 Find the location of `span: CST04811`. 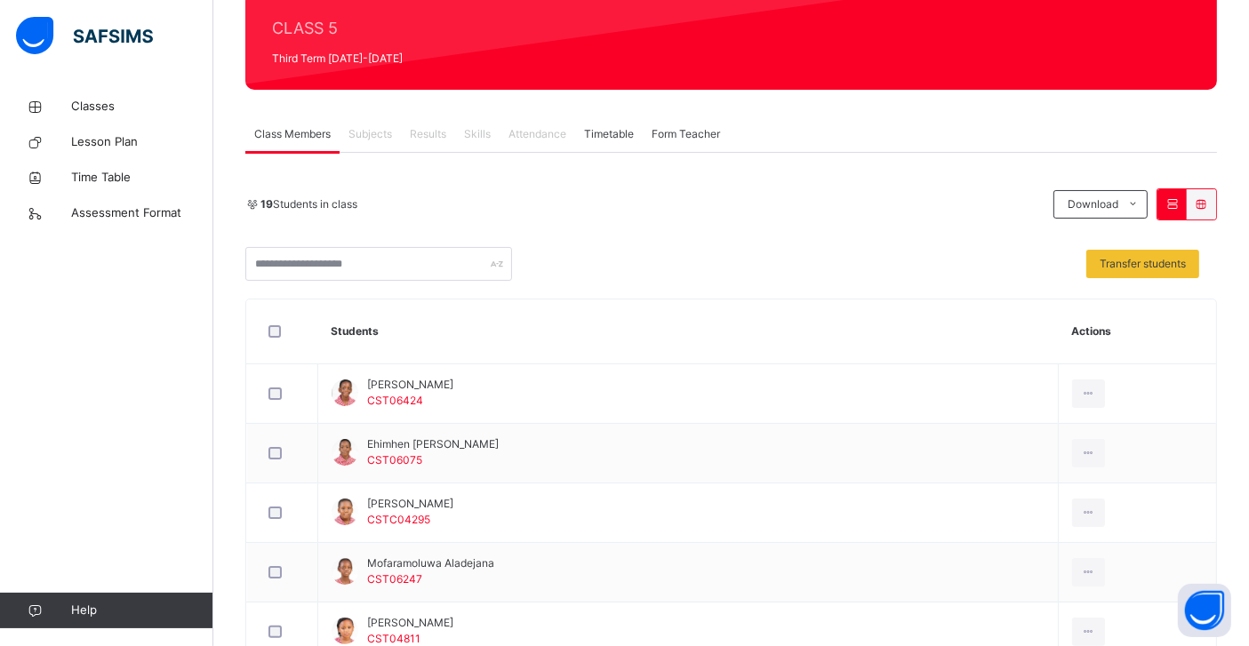

span: CST04811 is located at coordinates (394, 638).